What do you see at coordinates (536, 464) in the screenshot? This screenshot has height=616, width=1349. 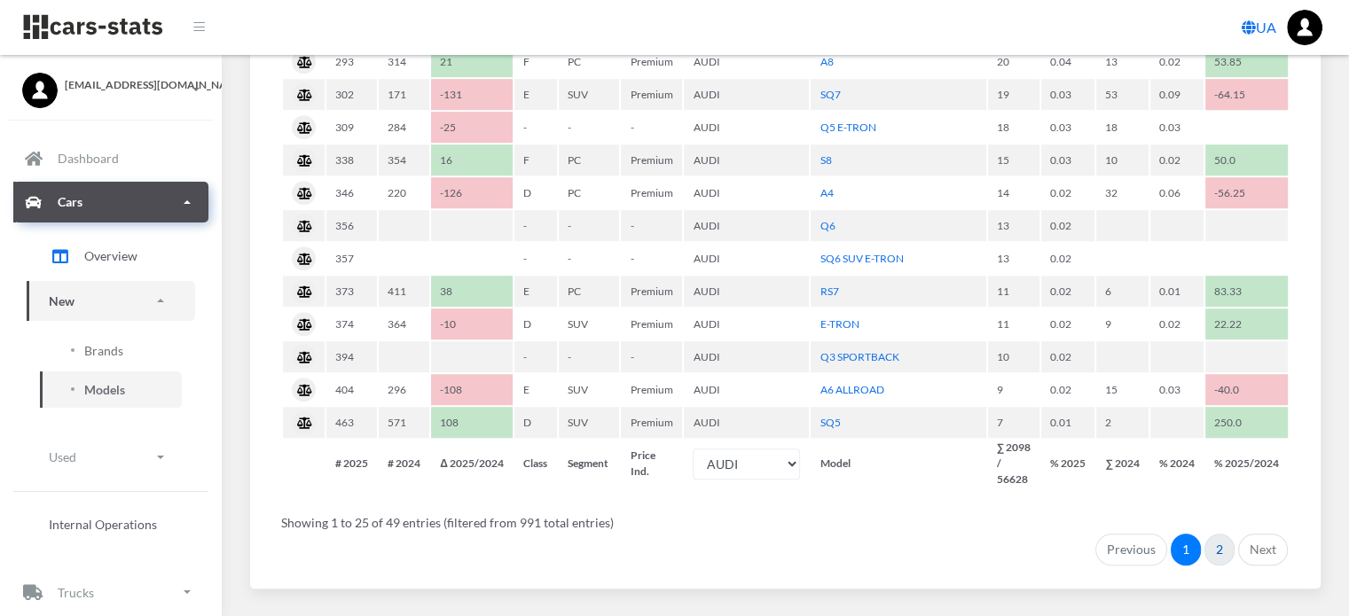 I see `th: Class` at bounding box center [536, 464].